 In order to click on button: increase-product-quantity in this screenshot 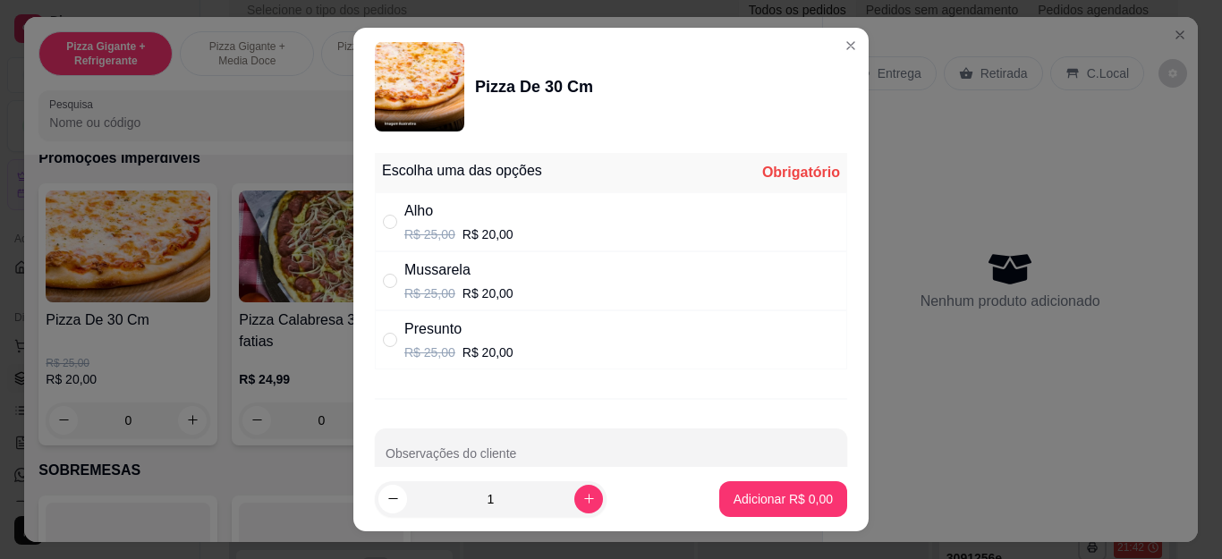, I will do `click(589, 499)`.